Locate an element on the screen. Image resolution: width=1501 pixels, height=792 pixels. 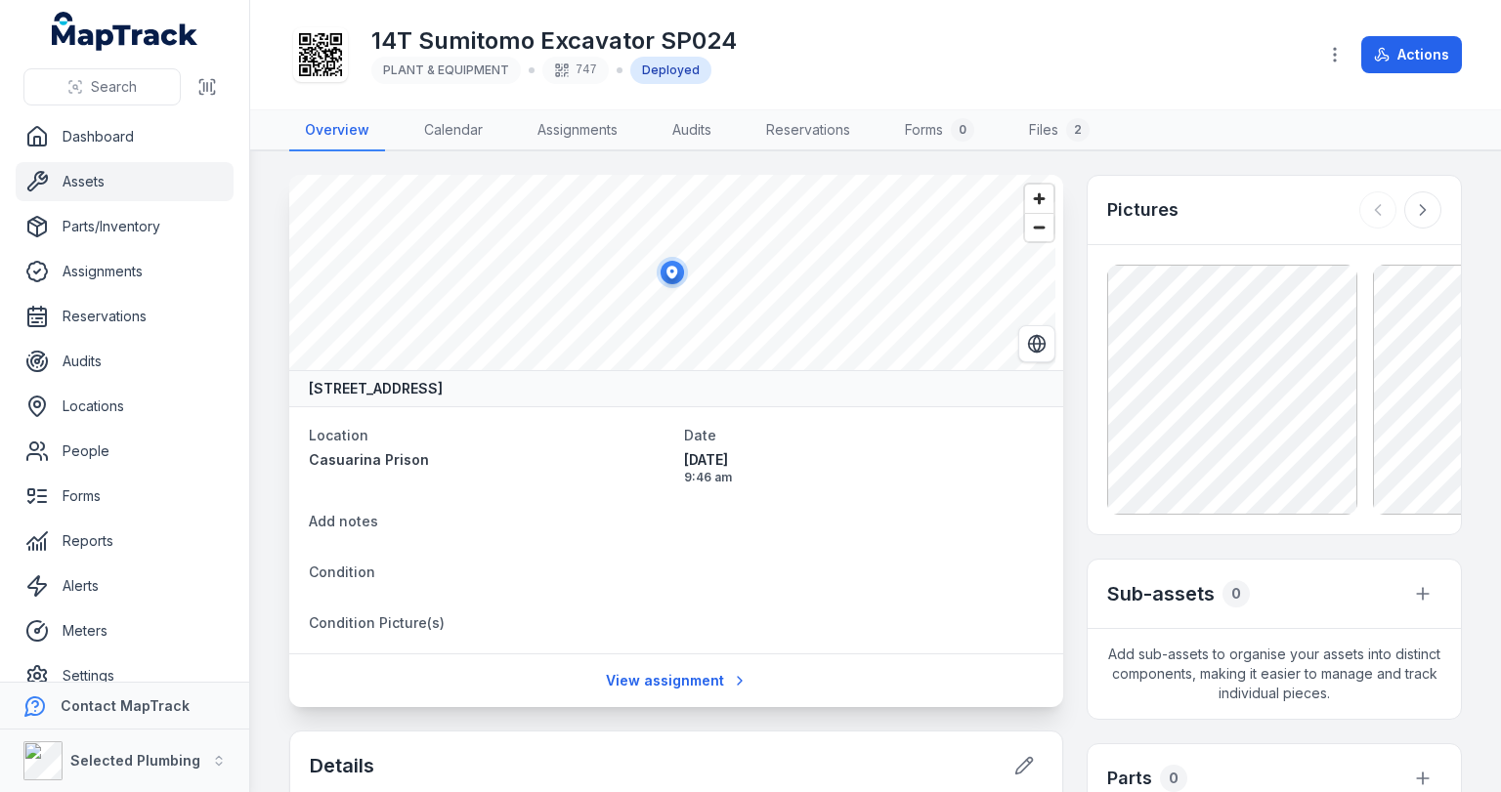
a: Overview is located at coordinates (337, 131).